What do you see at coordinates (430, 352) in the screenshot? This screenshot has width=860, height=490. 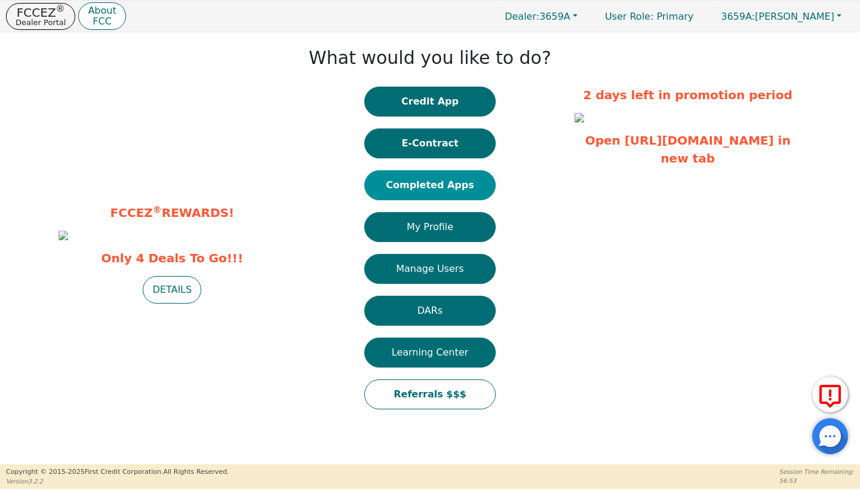 I see `button: Learning Center` at bounding box center [430, 352].